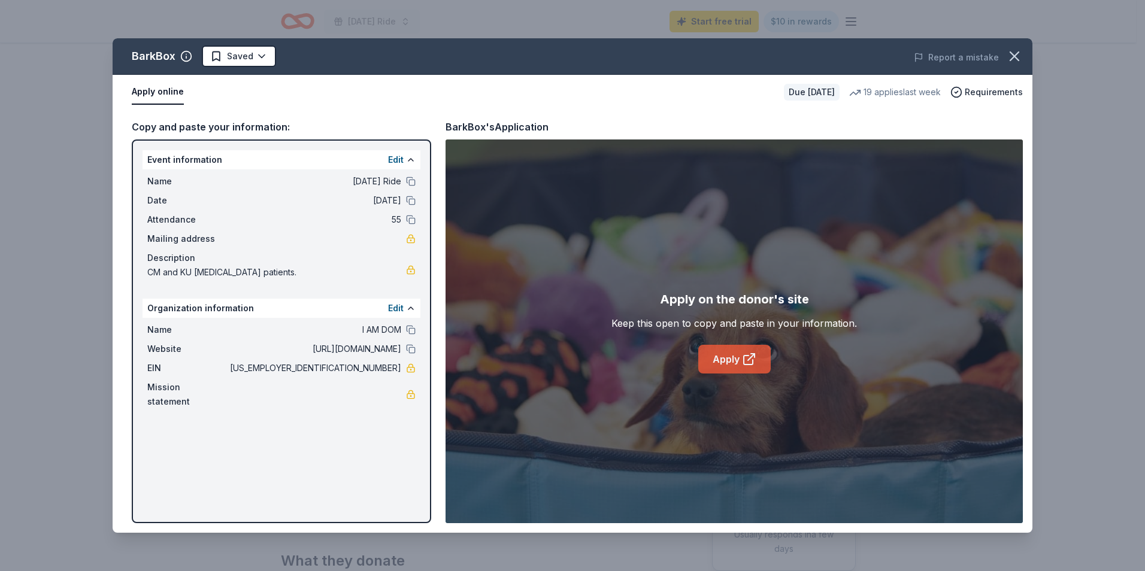 The width and height of the screenshot is (1145, 571). What do you see at coordinates (158, 92) in the screenshot?
I see `button: Apply online` at bounding box center [158, 92].